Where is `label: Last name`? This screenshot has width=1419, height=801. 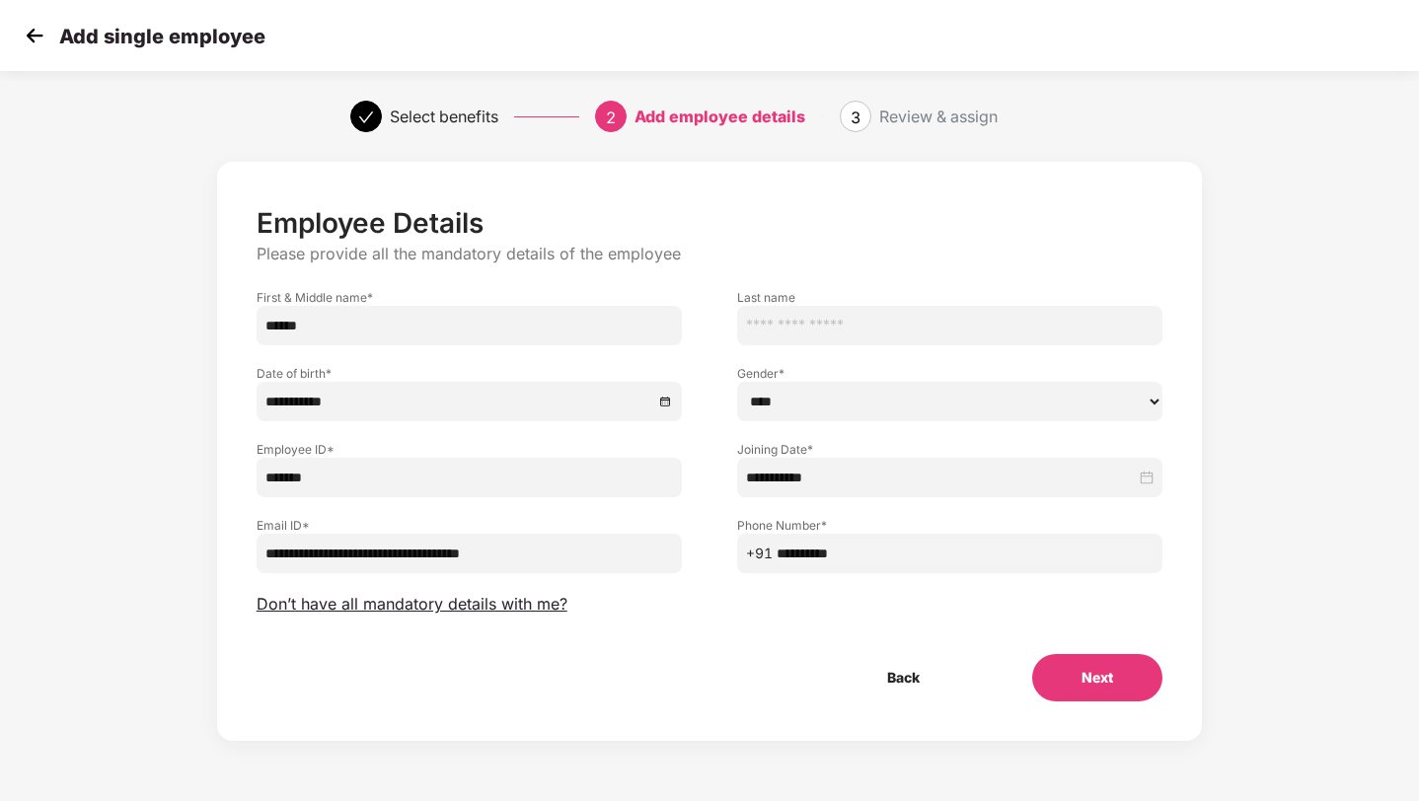 label: Last name is located at coordinates (949, 297).